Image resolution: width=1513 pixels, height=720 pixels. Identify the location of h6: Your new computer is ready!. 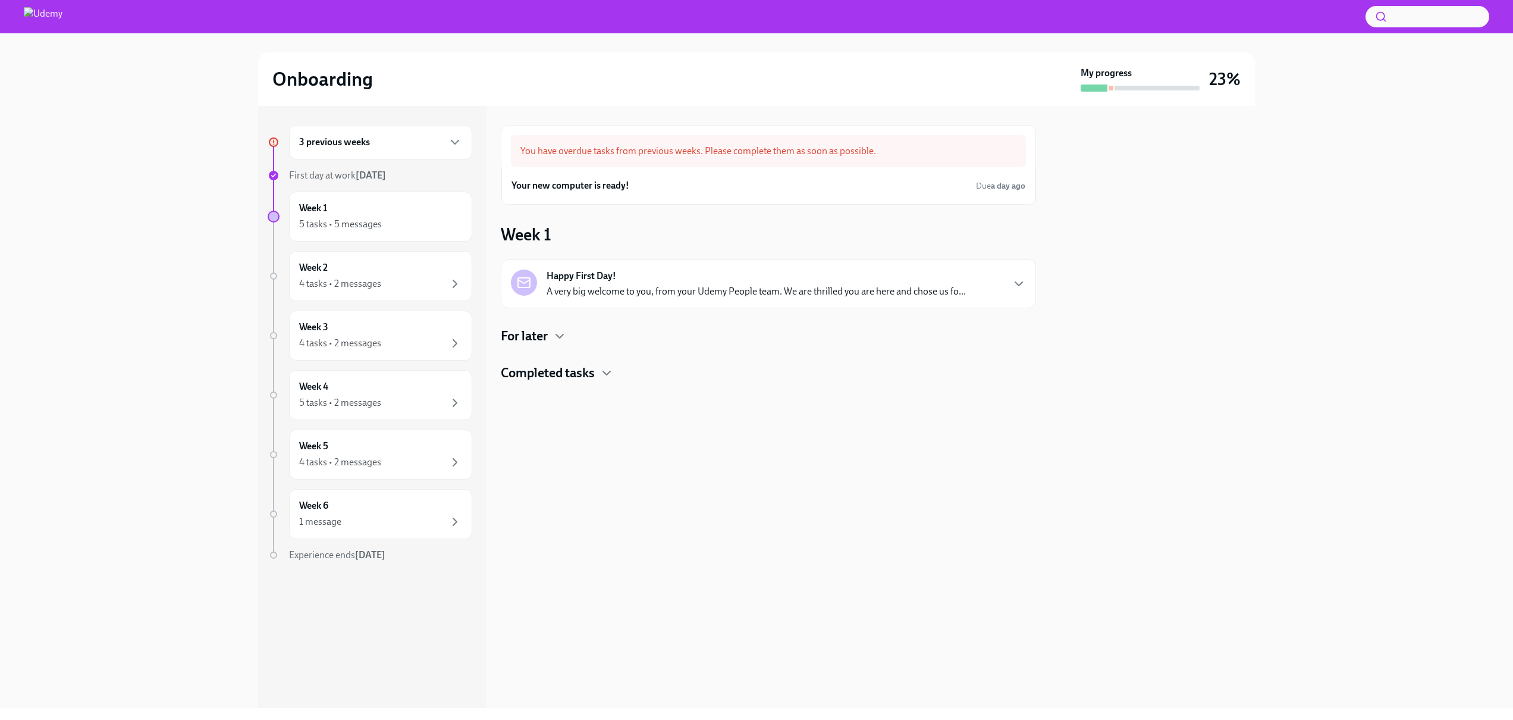
(570, 186).